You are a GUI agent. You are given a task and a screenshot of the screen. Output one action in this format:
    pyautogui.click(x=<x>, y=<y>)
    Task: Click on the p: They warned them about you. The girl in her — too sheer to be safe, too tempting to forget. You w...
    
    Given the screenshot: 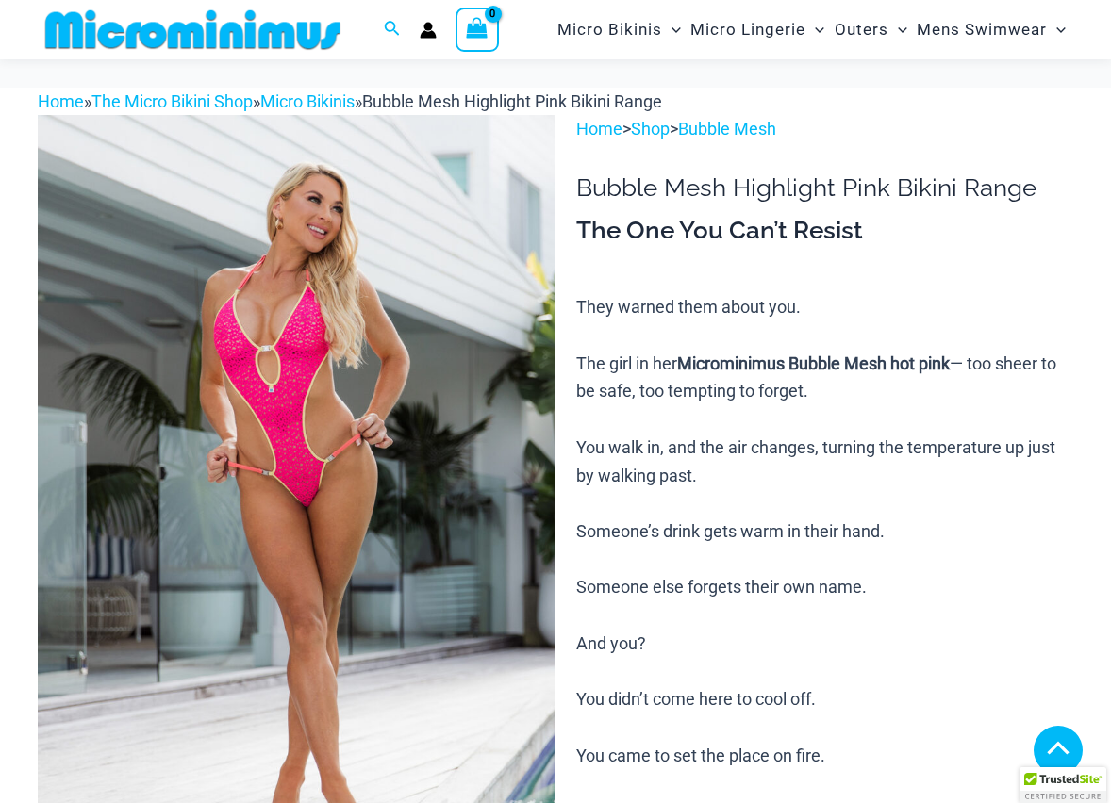 What is the action you would take?
    pyautogui.click(x=824, y=531)
    